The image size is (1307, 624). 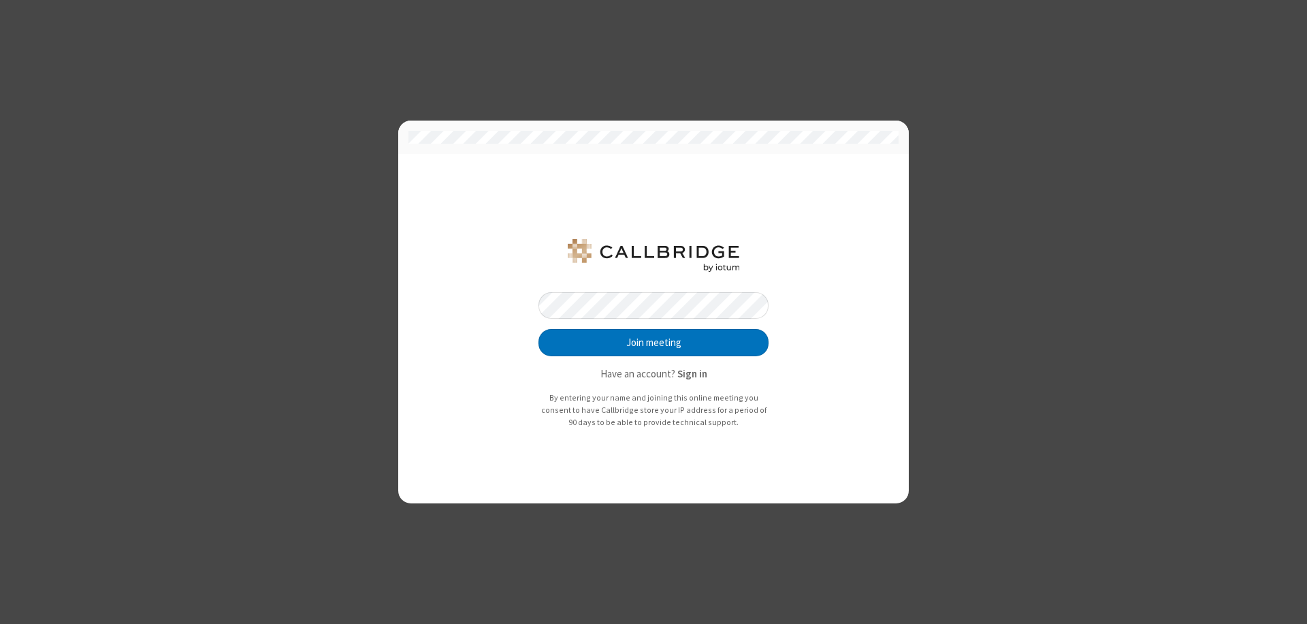 What do you see at coordinates (692, 373) in the screenshot?
I see `strong: Sign in` at bounding box center [692, 373].